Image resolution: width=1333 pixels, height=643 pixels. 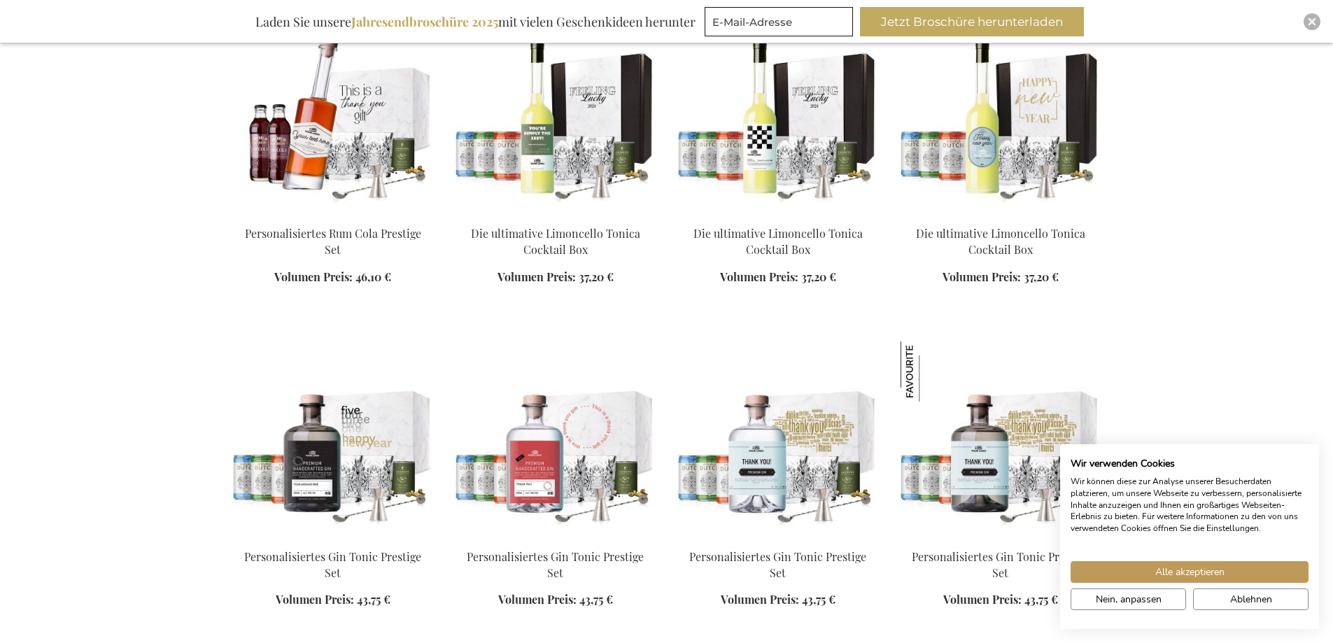 What do you see at coordinates (1190, 505) in the screenshot?
I see `p: Wir können diese zur Analyse unserer Besucherdaten platzieren, um unsere Webseite zu verbessern, ...` at bounding box center [1190, 505].